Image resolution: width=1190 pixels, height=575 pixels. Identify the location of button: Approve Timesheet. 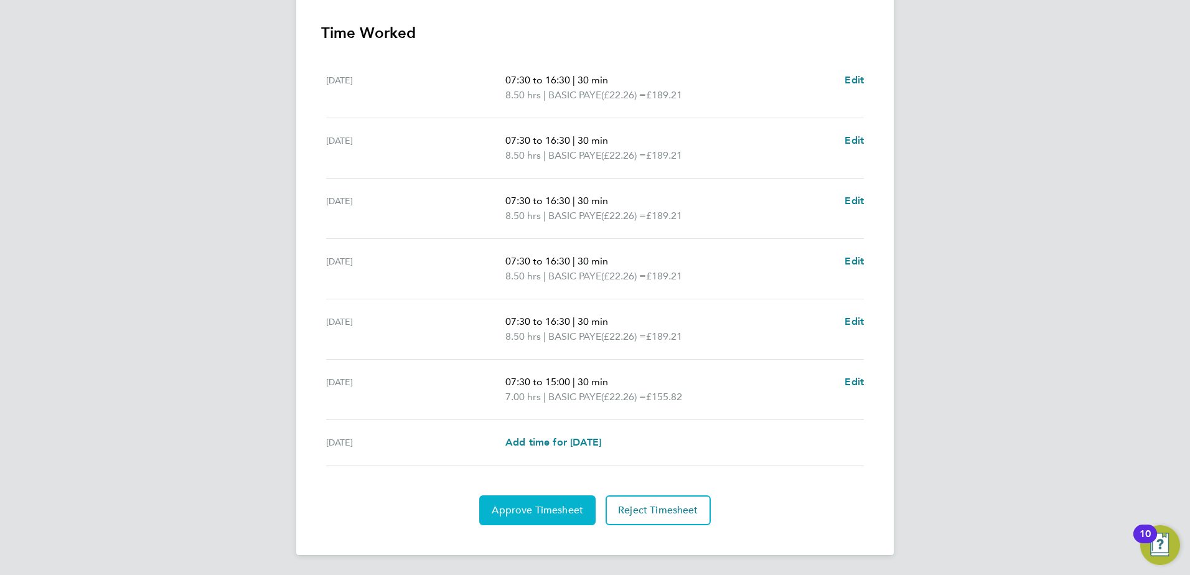
(537, 510).